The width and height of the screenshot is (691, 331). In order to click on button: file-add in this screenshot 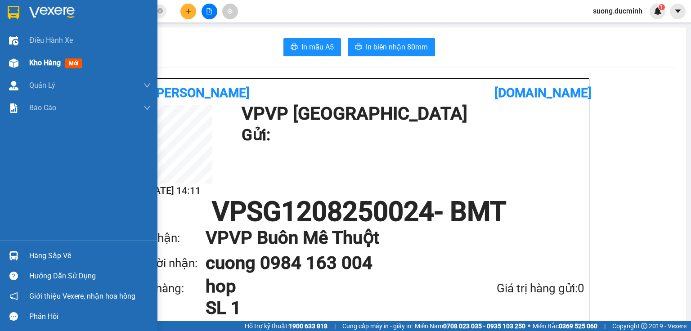, I will do `click(209, 11)`.